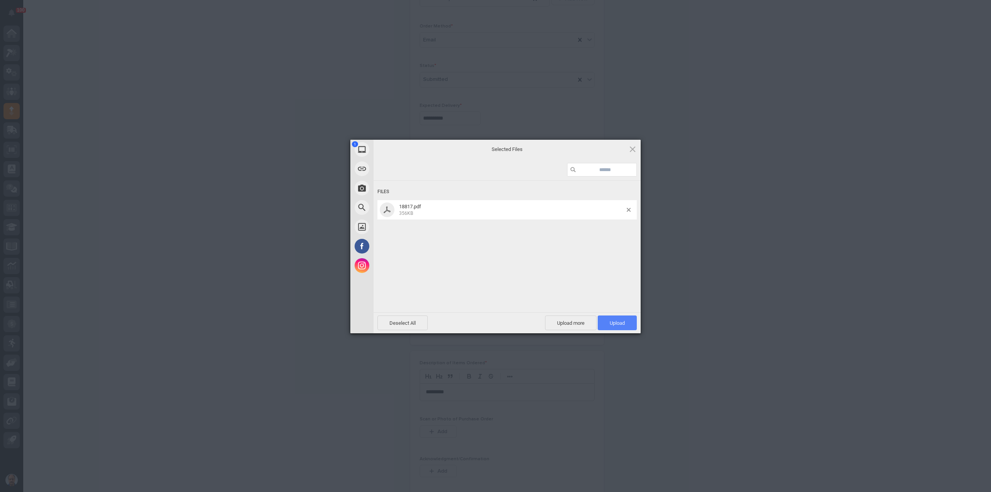 The width and height of the screenshot is (991, 492). Describe the element at coordinates (633, 149) in the screenshot. I see `span: Click here or hit ESC to close picker` at that location.